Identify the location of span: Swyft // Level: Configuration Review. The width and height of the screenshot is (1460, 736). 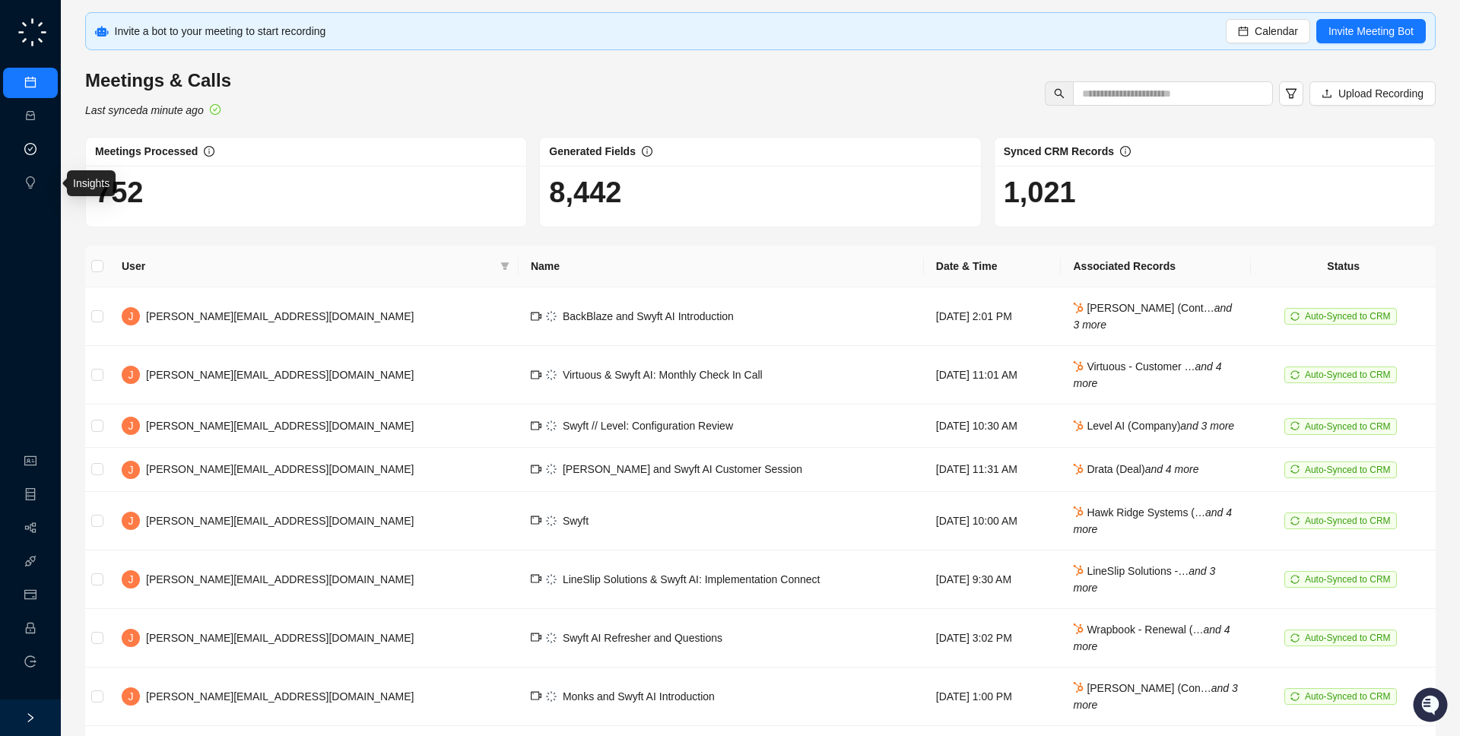
(648, 426).